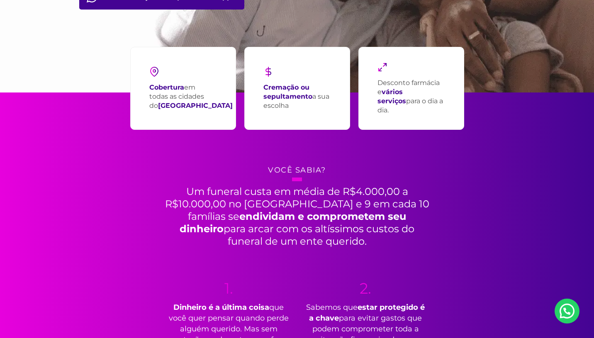  I want to click on img: maximize, so click(383, 67).